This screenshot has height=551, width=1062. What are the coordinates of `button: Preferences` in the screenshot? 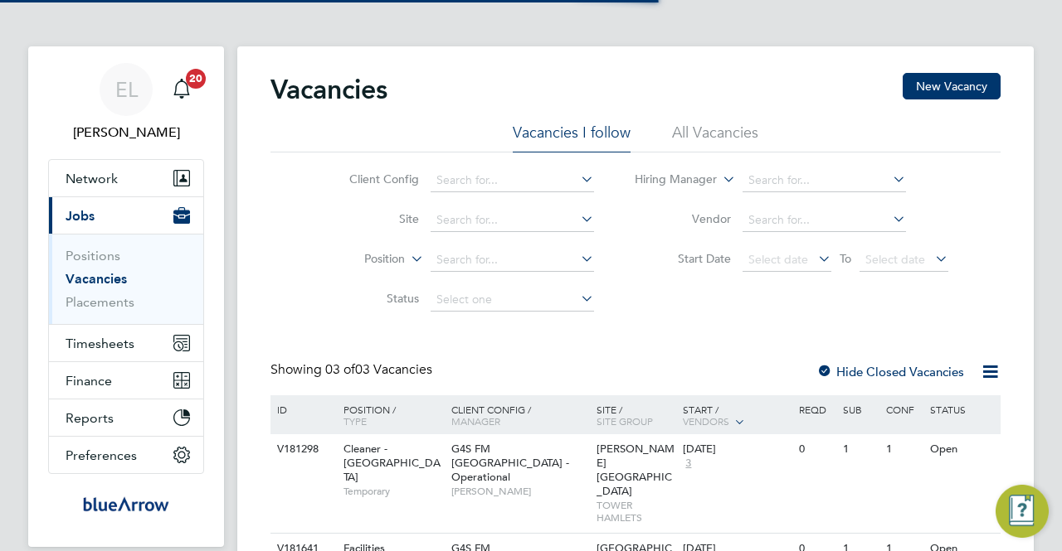 It's located at (126, 455).